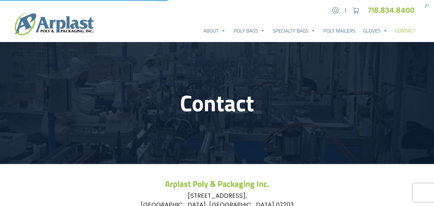 Image resolution: width=434 pixels, height=206 pixels. What do you see at coordinates (54, 24) in the screenshot?
I see `img: logo` at bounding box center [54, 24].